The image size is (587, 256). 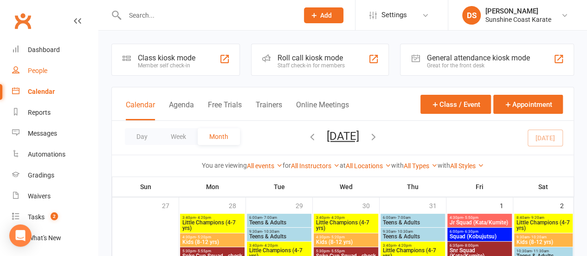 What do you see at coordinates (404, 231) in the screenshot?
I see `span: - 10:30am` at bounding box center [404, 231].